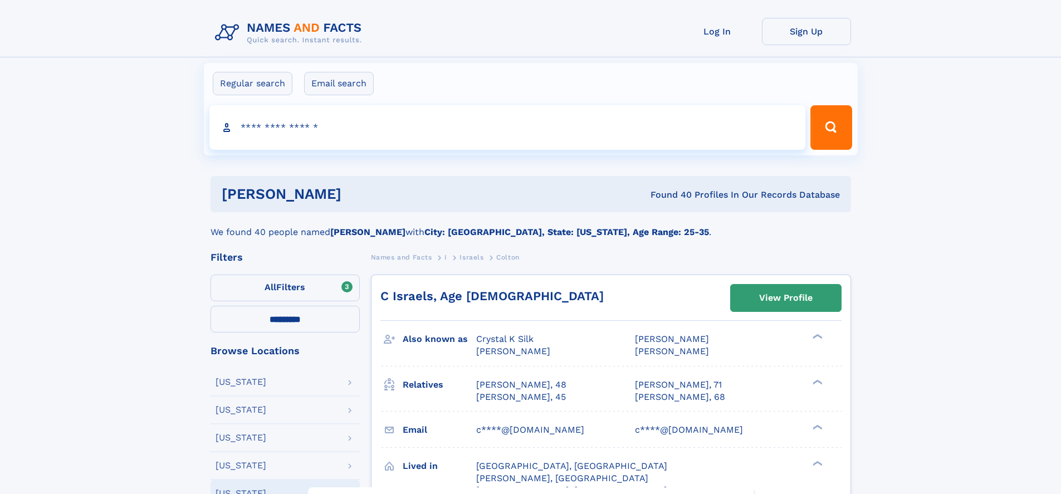 The image size is (1061, 494). Describe the element at coordinates (285, 288) in the screenshot. I see `label: Filters` at that location.